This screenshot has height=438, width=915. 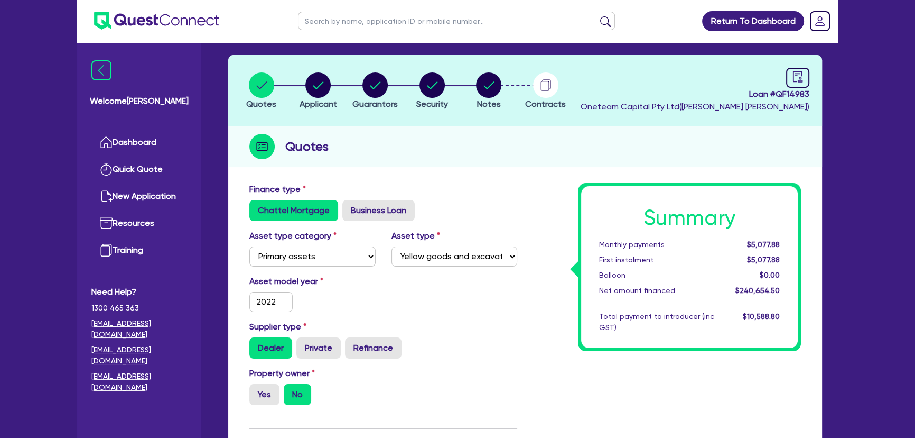 What do you see at coordinates (798, 77) in the screenshot?
I see `span: audit` at bounding box center [798, 77].